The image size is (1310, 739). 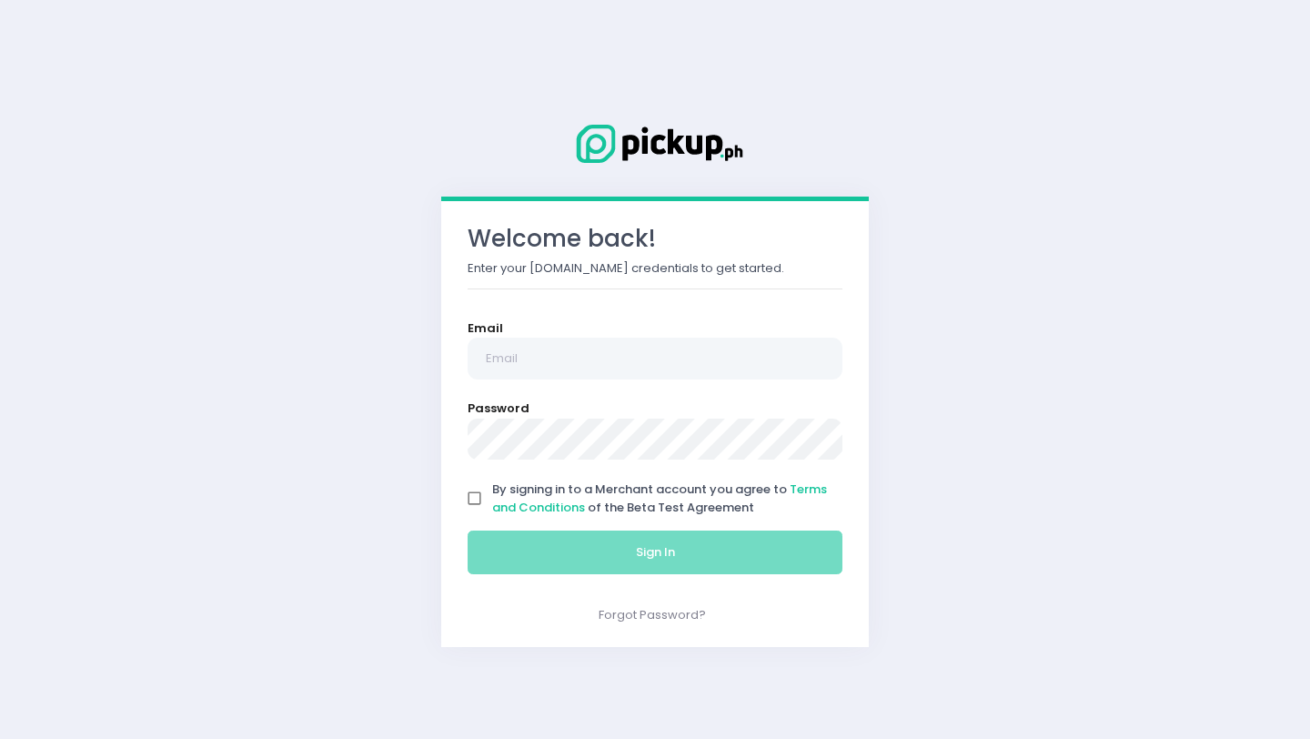 What do you see at coordinates (652, 614) in the screenshot?
I see `a: Forgot Password?` at bounding box center [652, 614].